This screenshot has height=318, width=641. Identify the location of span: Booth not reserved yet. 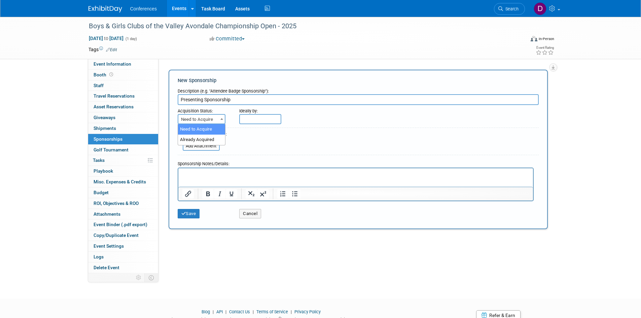
(111, 74).